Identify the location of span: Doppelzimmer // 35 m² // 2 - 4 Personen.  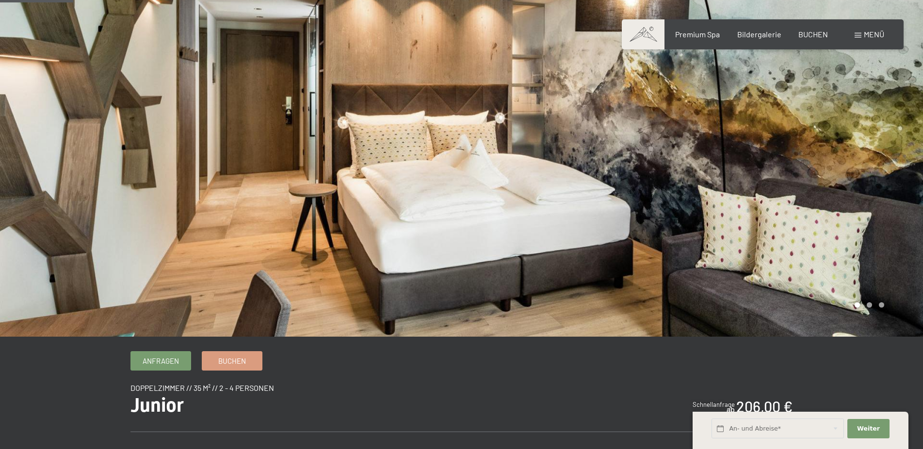
(202, 388).